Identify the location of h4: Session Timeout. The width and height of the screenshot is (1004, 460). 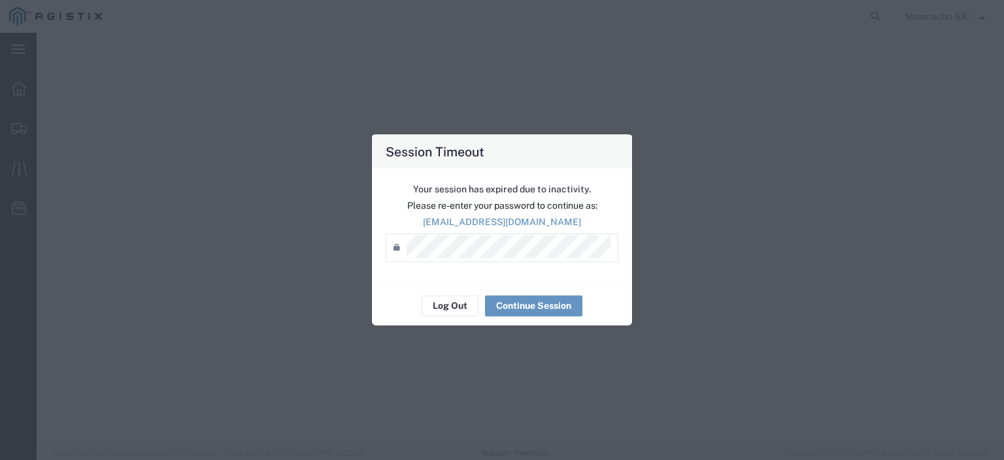
(435, 150).